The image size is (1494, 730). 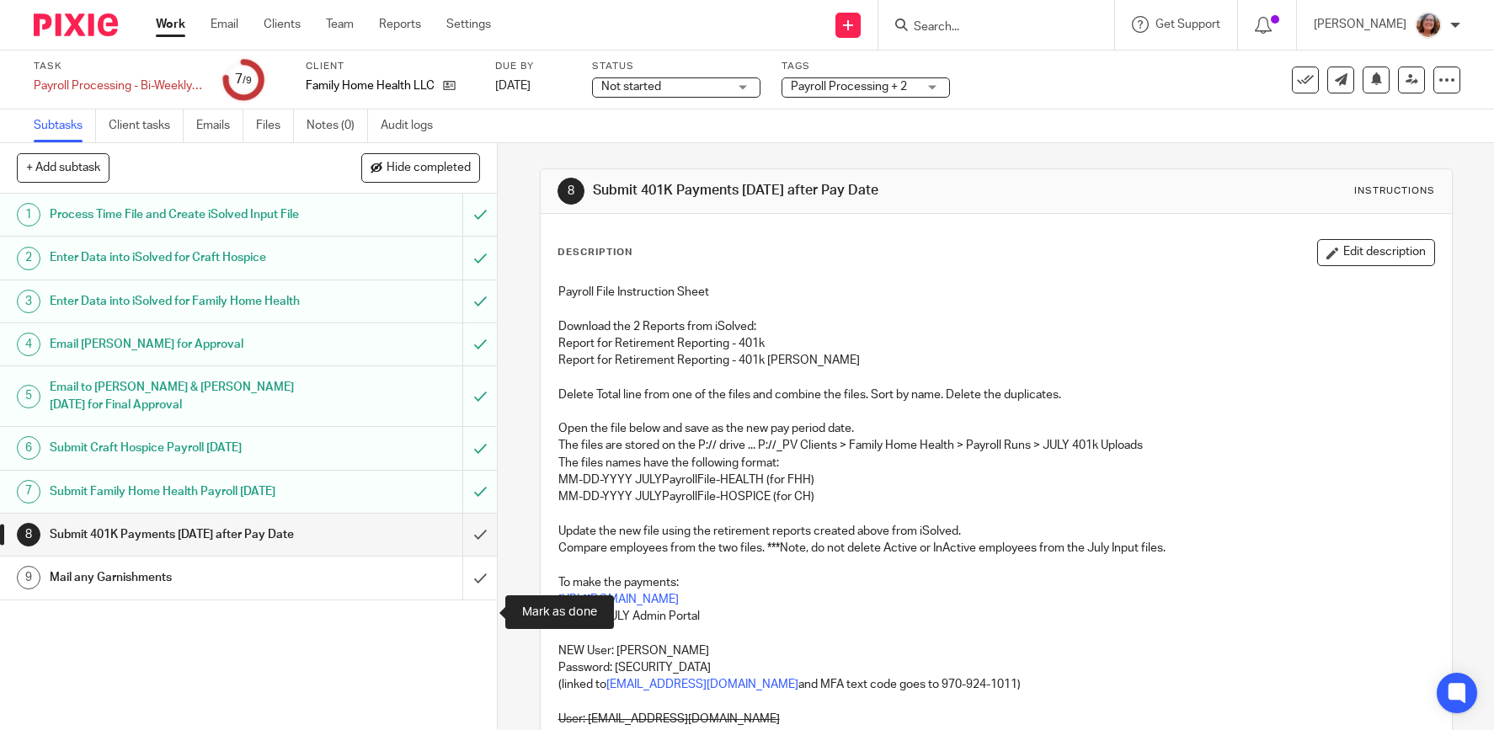 What do you see at coordinates (988, 28) in the screenshot?
I see `input: Search` at bounding box center [988, 28].